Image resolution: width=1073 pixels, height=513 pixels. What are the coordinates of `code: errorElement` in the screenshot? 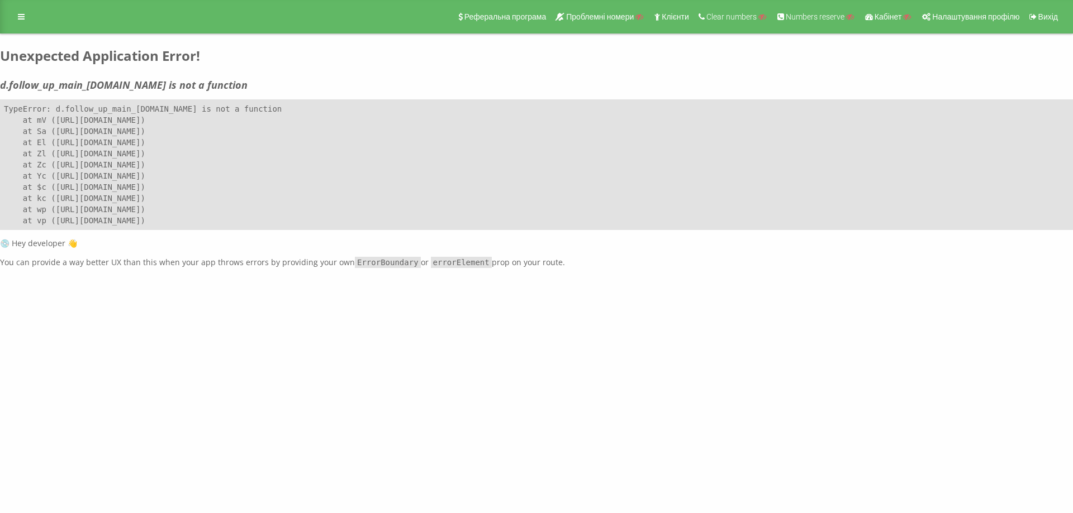 It's located at (461, 263).